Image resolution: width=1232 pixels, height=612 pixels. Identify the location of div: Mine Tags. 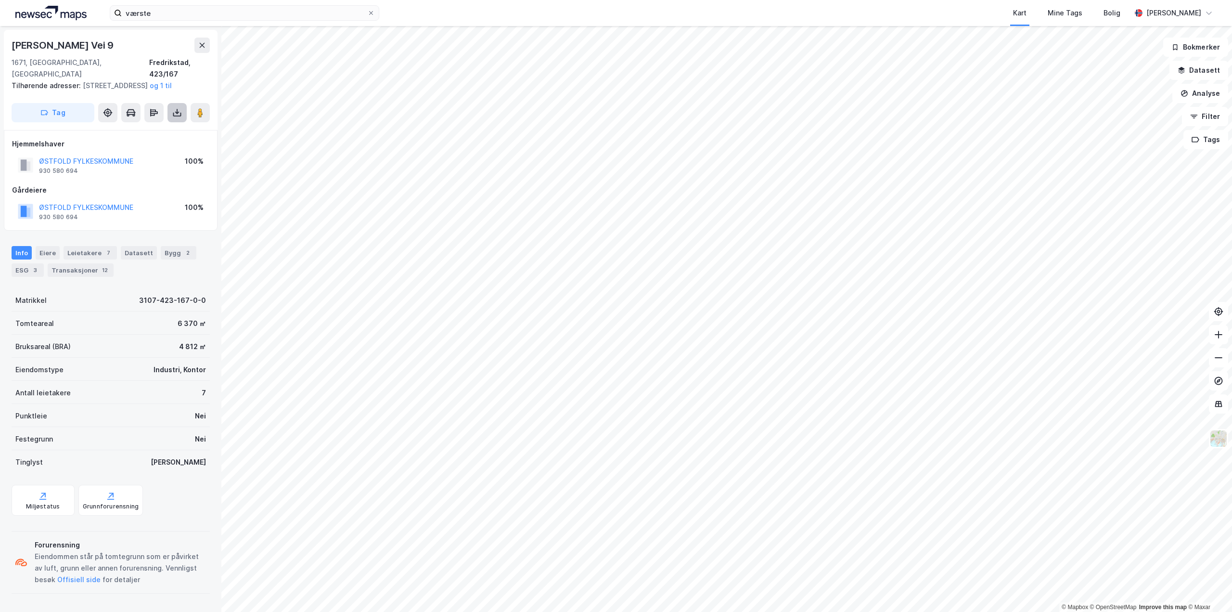
(1065, 13).